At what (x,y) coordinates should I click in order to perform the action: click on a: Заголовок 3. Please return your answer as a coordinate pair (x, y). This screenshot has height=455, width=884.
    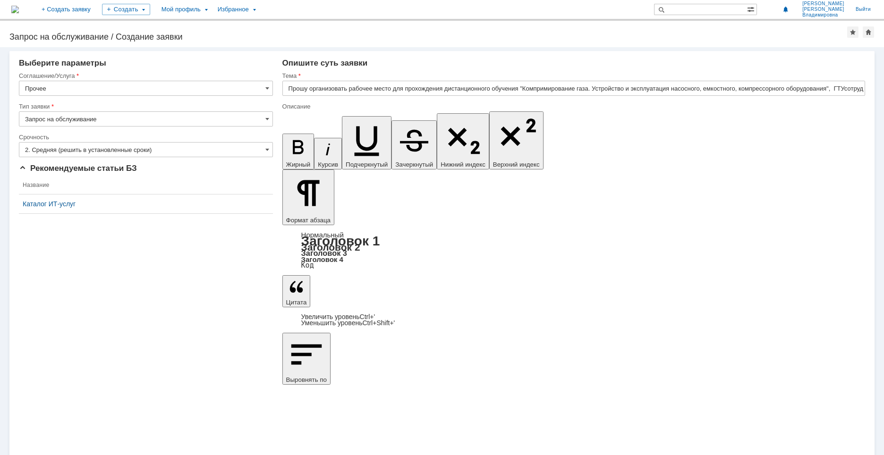
    Looking at the image, I should click on (324, 253).